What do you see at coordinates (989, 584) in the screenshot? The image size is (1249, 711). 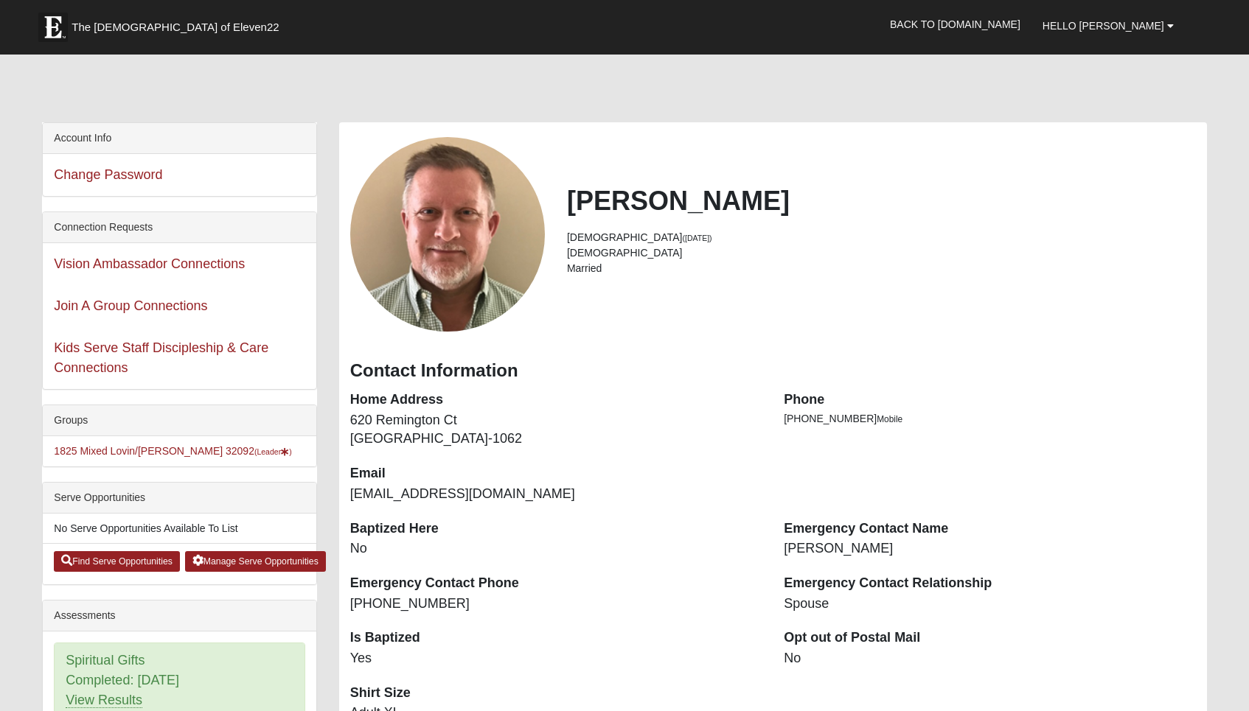 I see `dt: Emergency Contact Relationship` at bounding box center [989, 584].